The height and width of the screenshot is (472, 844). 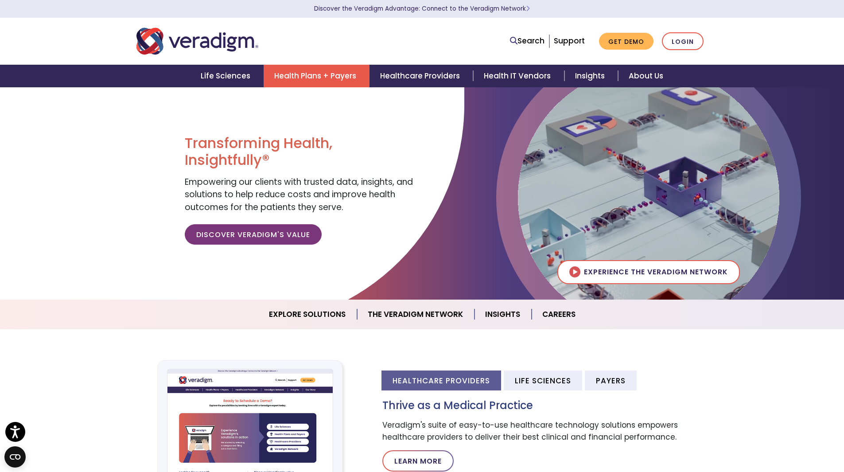 What do you see at coordinates (422, 8) in the screenshot?
I see `a: Discover the Veradigm Advantage: Connect to the Veradigm NetworkLearn More` at bounding box center [422, 8].